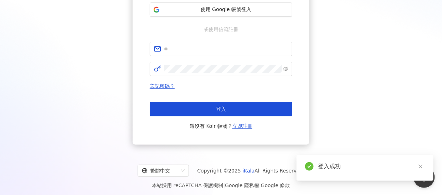  I want to click on a: iKala, so click(249, 170).